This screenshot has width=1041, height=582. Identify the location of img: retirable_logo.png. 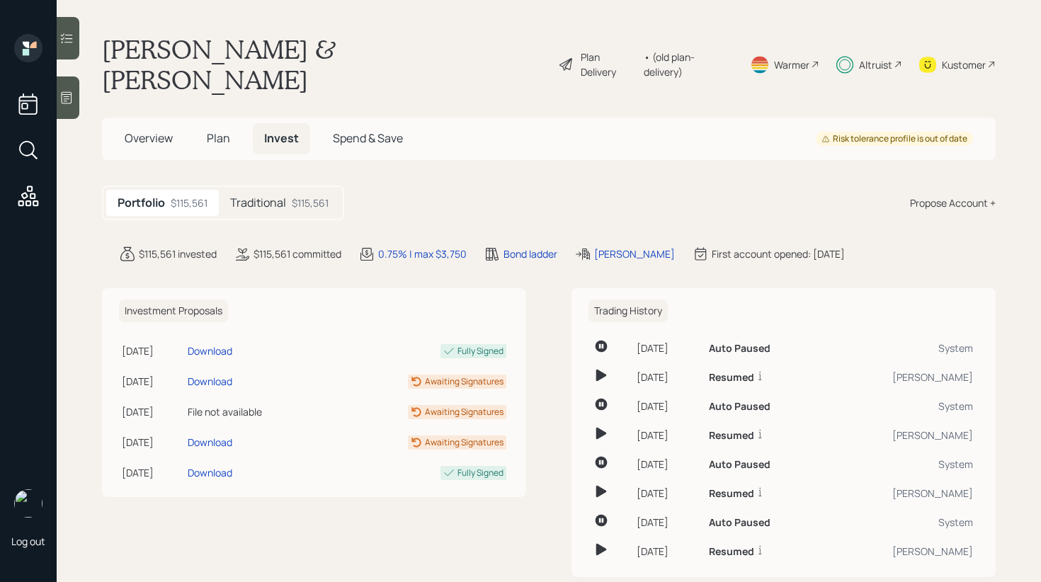
(28, 504).